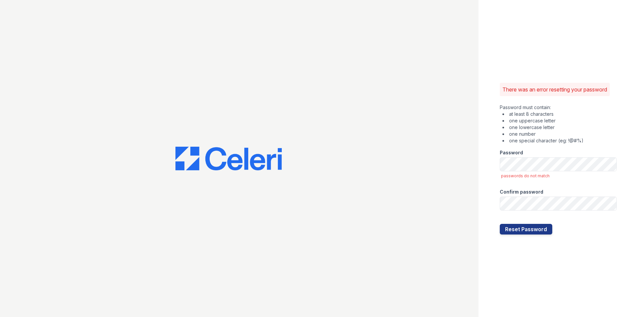 The height and width of the screenshot is (317, 638). Describe the element at coordinates (560, 134) in the screenshot. I see `li: one number` at that location.